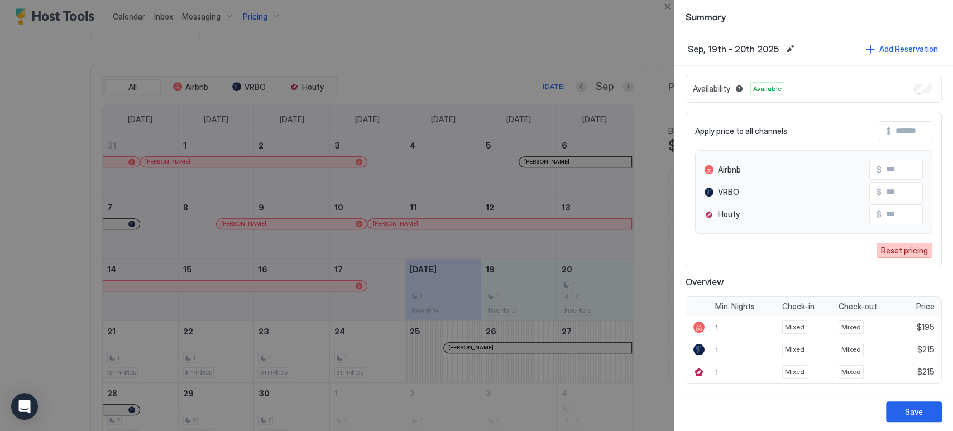 Image resolution: width=953 pixels, height=431 pixels. I want to click on button: Edit date range, so click(790, 49).